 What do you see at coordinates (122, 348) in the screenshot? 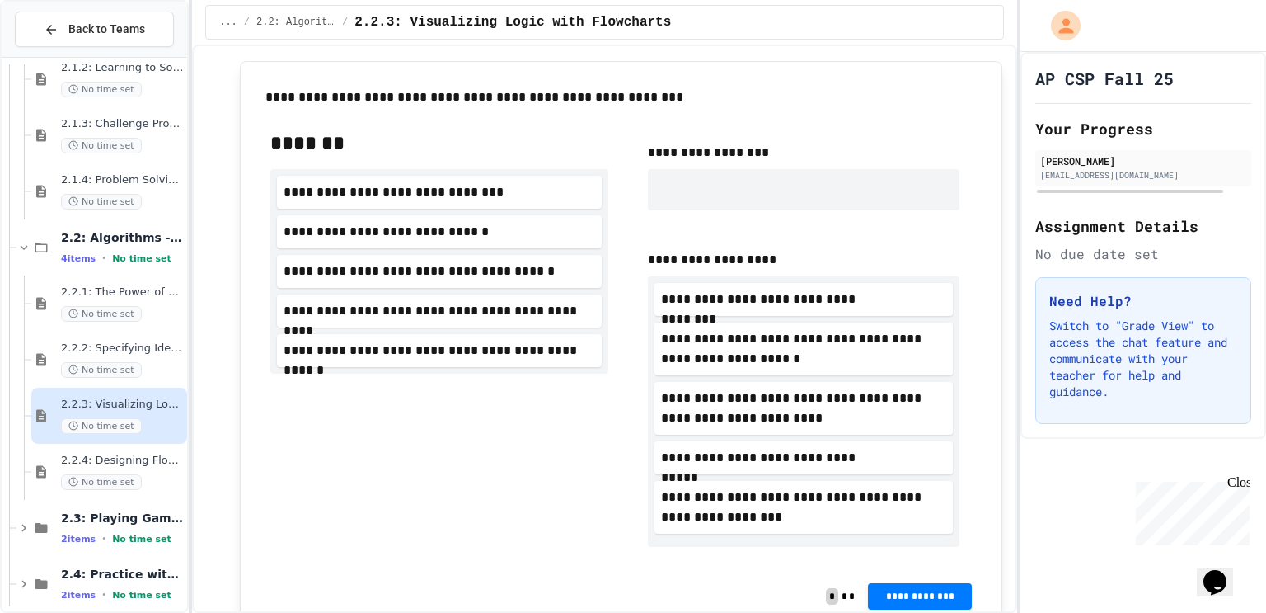
I see `span: 2.2.2: Specifying Ideas with Pseudocode` at bounding box center [122, 348].